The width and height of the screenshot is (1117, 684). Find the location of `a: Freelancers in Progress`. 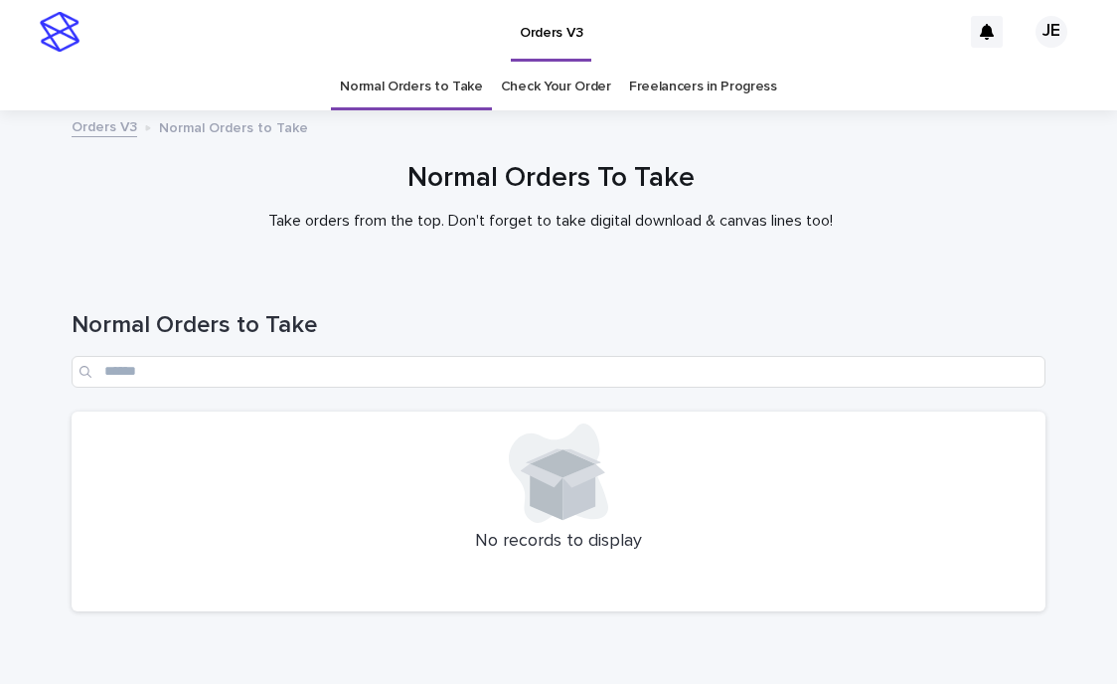

a: Freelancers in Progress is located at coordinates (703, 86).